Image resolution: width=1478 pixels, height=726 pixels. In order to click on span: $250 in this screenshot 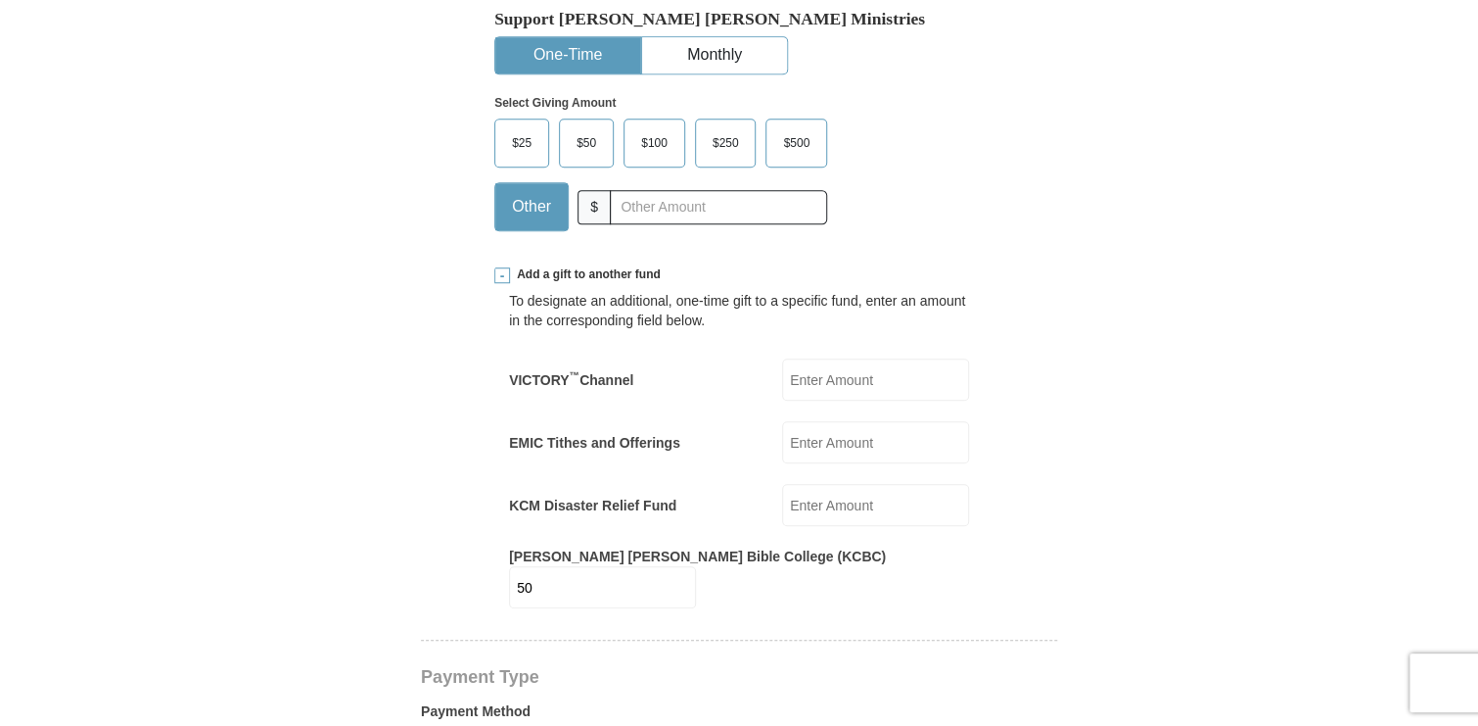, I will do `click(726, 143)`.